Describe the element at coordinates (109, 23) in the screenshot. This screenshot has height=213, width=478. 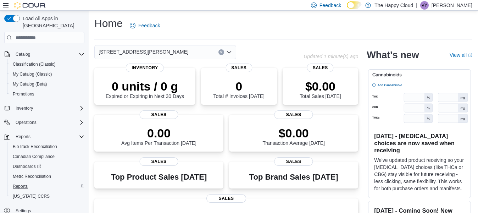
I see `h1: Home` at that location.